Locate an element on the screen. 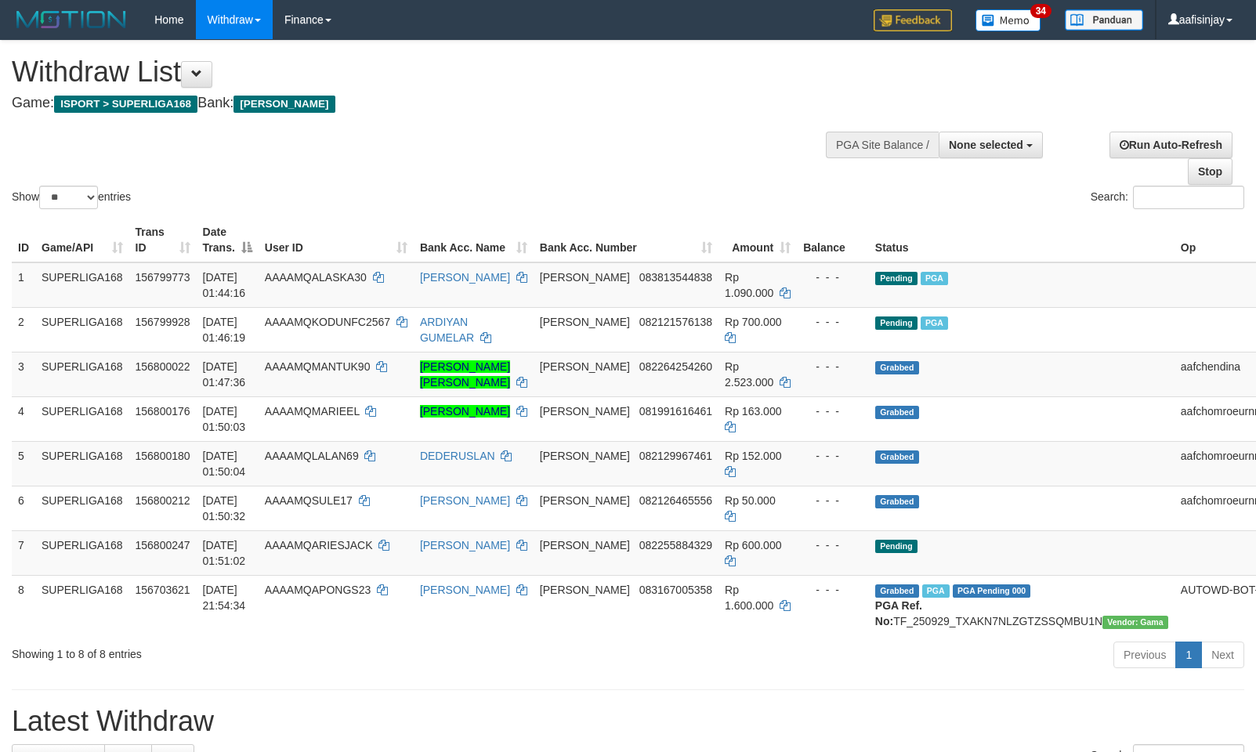 This screenshot has width=1256, height=752. th: Date Trans.: activate to sort column descending is located at coordinates (227, 240).